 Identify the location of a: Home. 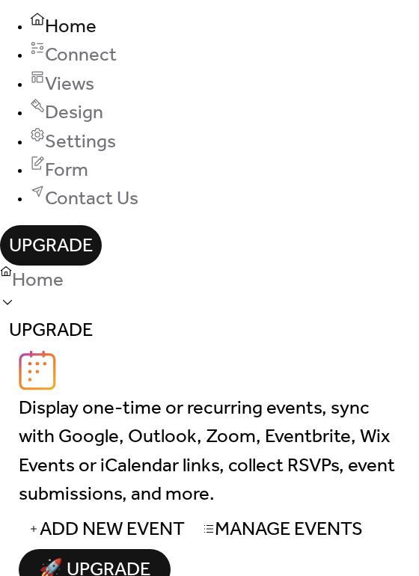
(63, 26).